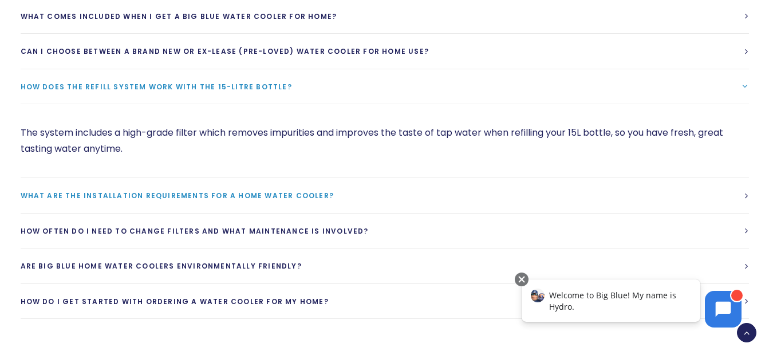 The image size is (769, 355). I want to click on a: How do I get started with ordering a water cooler for my home?, so click(385, 301).